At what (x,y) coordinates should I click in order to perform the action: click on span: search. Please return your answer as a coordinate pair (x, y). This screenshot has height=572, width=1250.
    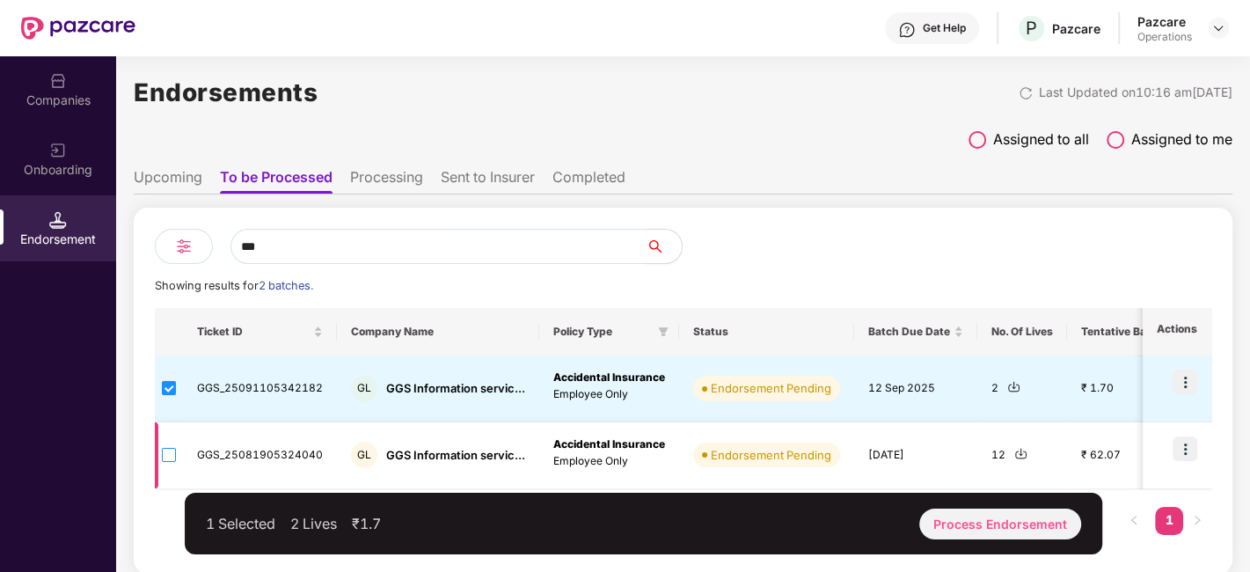
    Looking at the image, I should click on (664, 246).